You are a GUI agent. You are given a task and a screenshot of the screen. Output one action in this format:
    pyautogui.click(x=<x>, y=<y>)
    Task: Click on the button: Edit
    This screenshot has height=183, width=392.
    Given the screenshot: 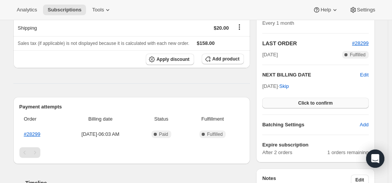 What is the action you would take?
    pyautogui.click(x=364, y=75)
    